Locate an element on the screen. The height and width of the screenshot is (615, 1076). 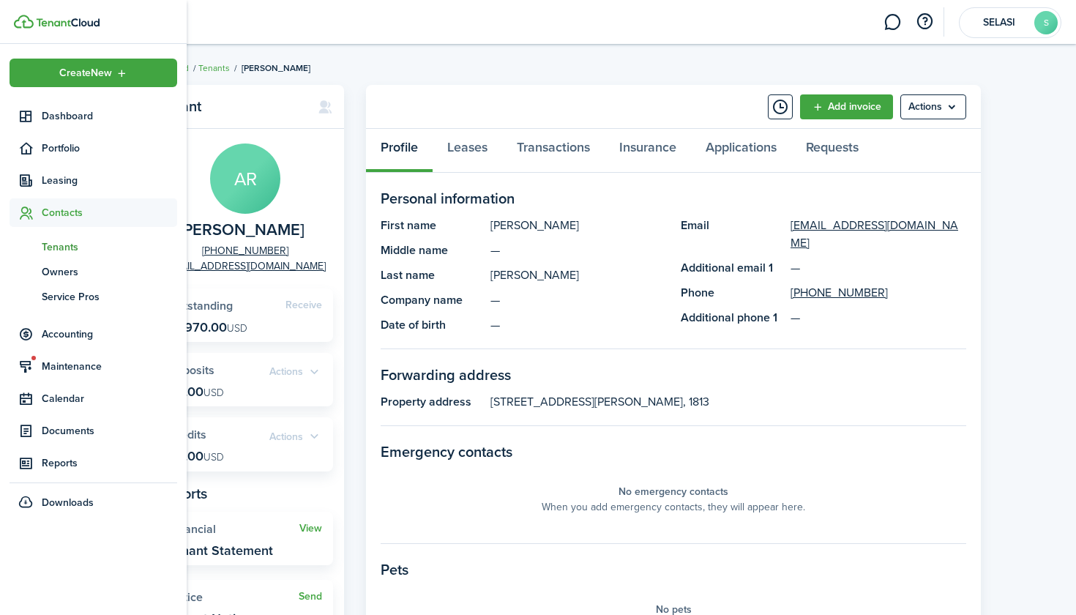
span: Create New is located at coordinates (86, 73).